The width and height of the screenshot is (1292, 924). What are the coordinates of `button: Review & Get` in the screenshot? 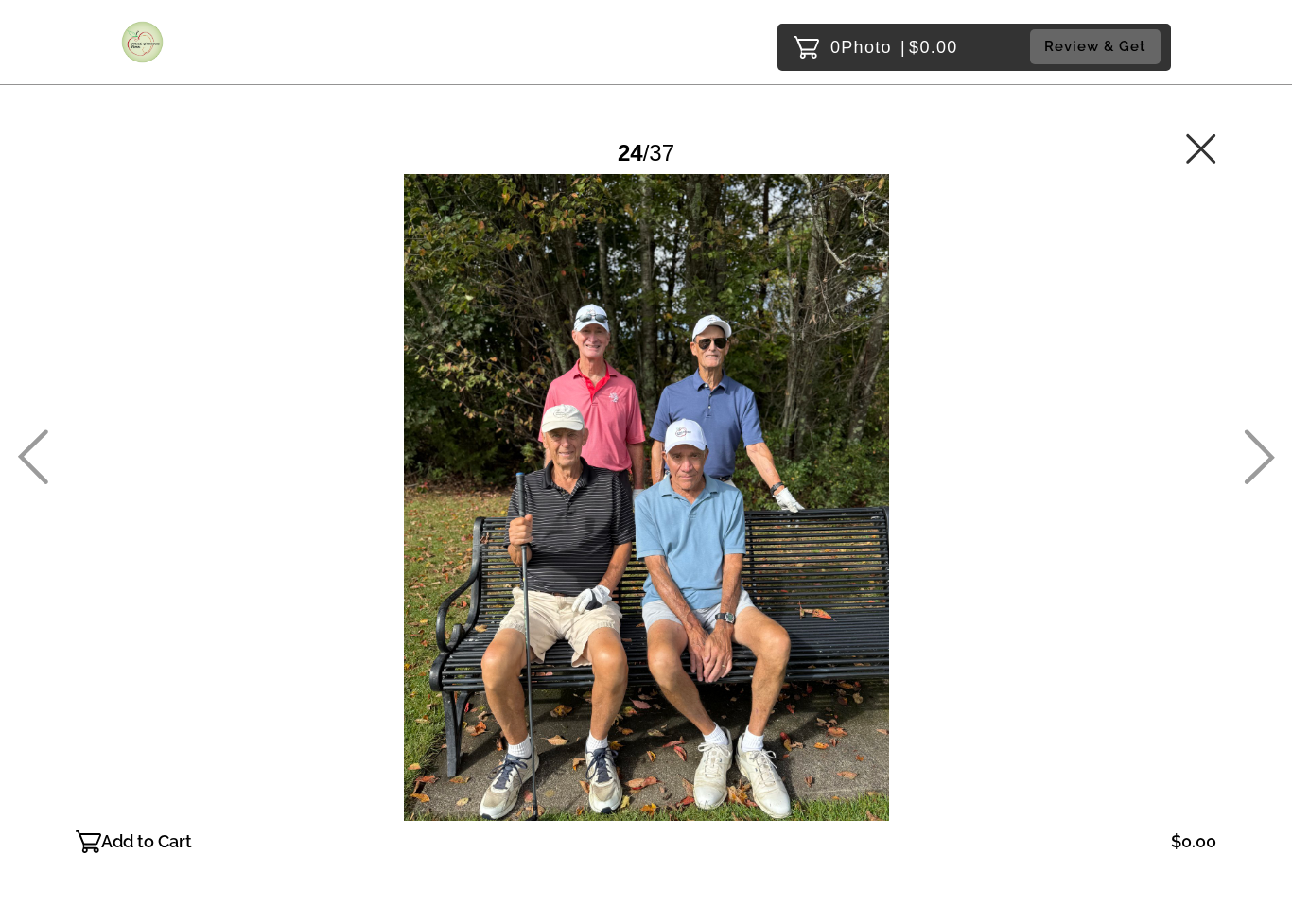 It's located at (1095, 47).